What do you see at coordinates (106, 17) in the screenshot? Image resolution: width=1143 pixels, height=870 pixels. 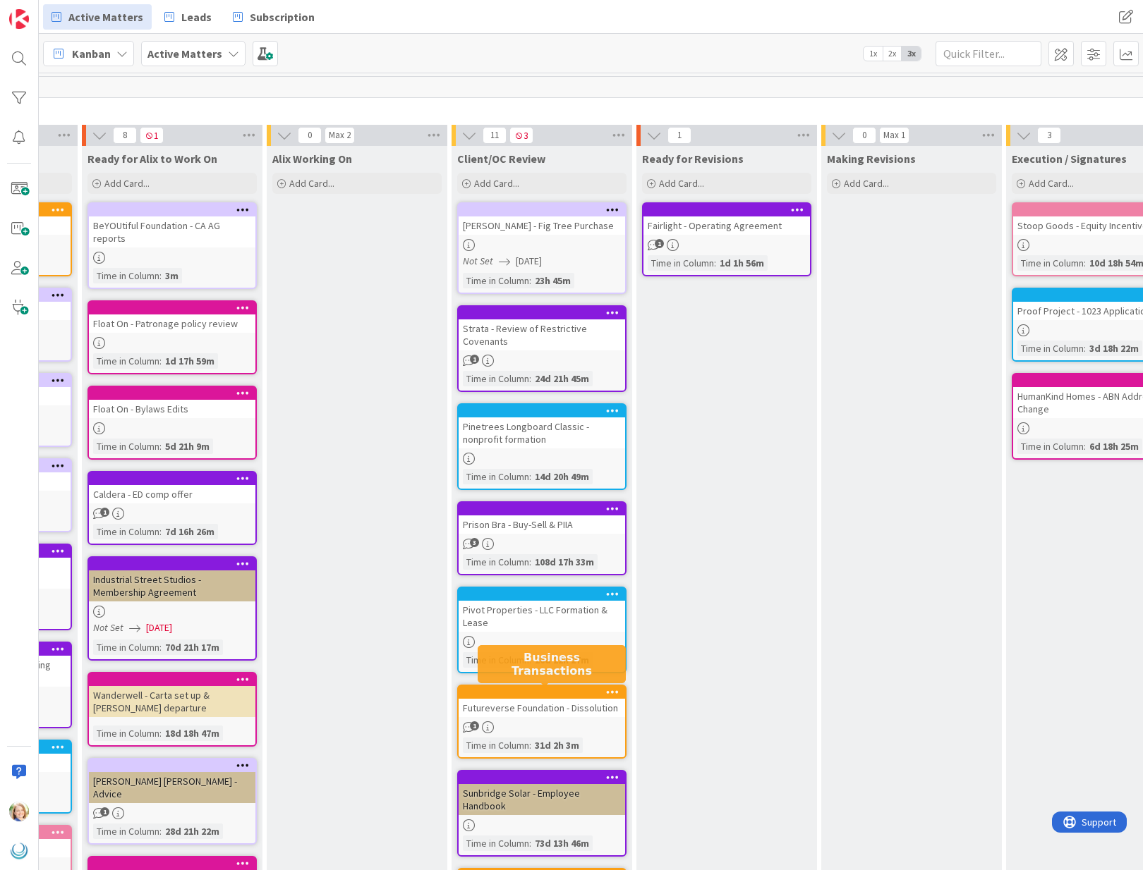 I see `span: Active Matters` at bounding box center [106, 17].